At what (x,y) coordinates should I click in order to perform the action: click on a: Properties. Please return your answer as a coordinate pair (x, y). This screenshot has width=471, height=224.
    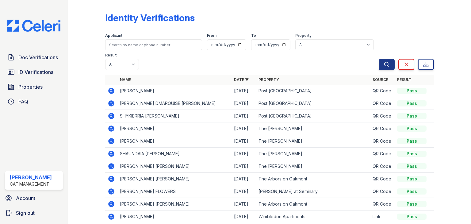
    Looking at the image, I should click on (34, 87).